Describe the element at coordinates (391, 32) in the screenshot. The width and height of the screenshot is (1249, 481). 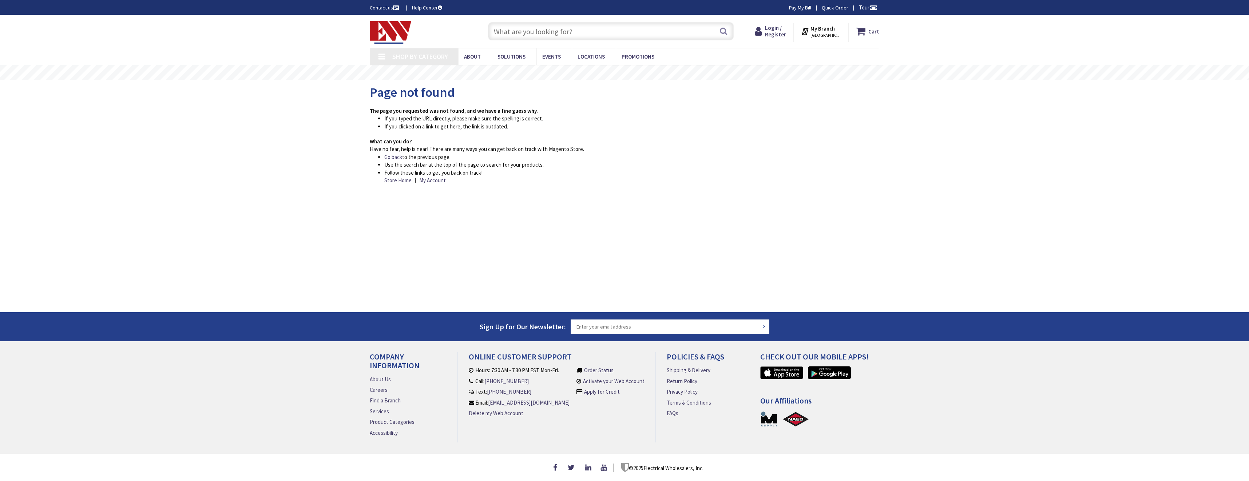
I see `a: Electrical Wholesalers, Inc.` at that location.